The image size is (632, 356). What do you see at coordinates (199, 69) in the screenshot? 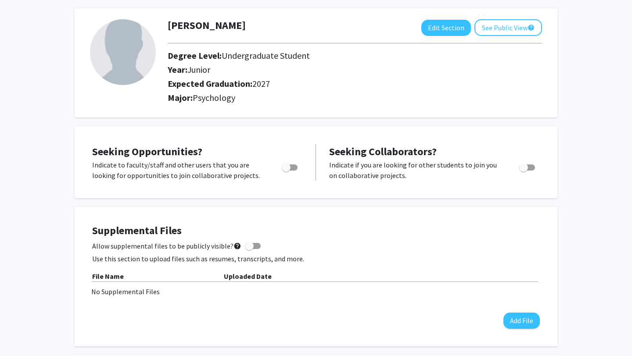
I see `span: Junior` at bounding box center [199, 69].